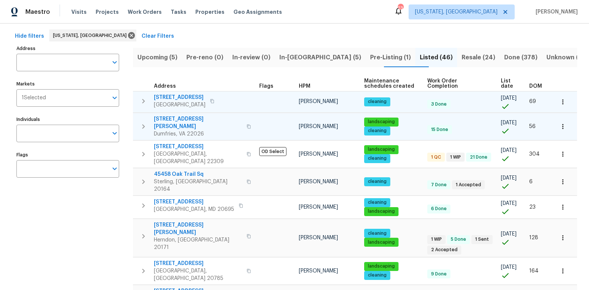  Describe the element at coordinates (440, 130) in the screenshot. I see `span: 15 Done` at that location.